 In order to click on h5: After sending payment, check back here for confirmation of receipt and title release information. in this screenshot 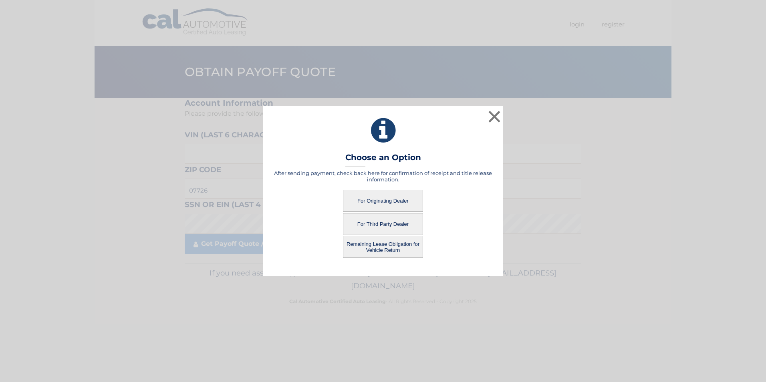, I will do `click(383, 176)`.